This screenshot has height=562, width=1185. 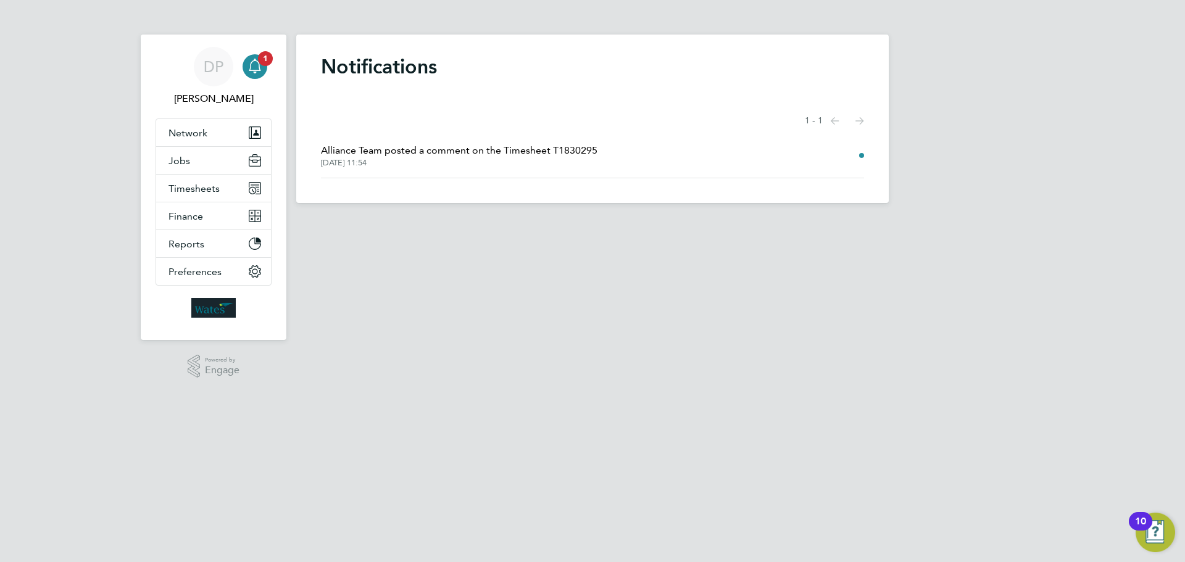 I want to click on div: 10, so click(x=1141, y=530).